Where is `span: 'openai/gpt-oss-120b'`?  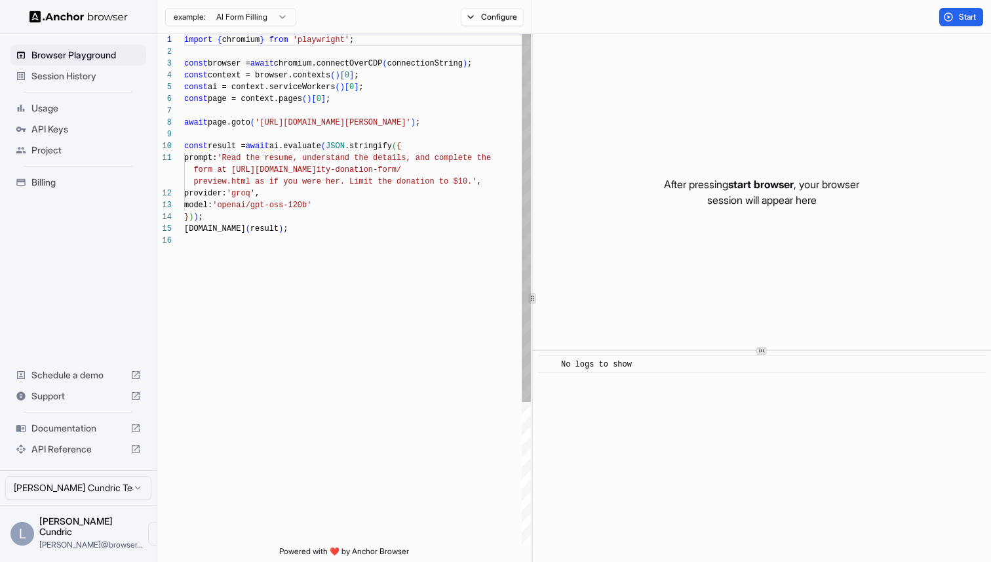
span: 'openai/gpt-oss-120b' is located at coordinates (261, 205).